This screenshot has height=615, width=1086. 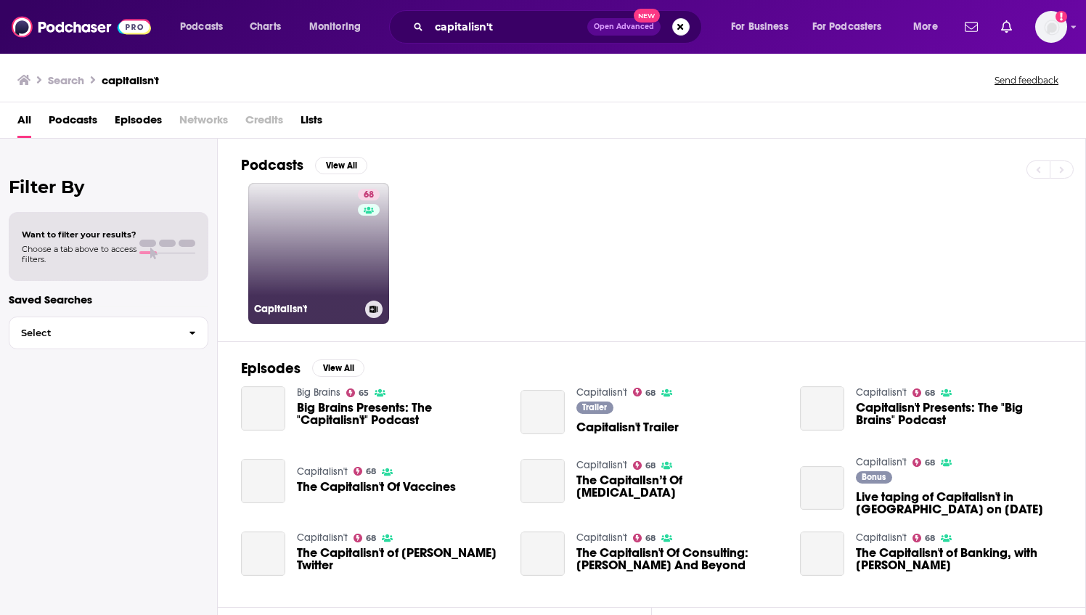 What do you see at coordinates (508, 27) in the screenshot?
I see `input: Search podcasts, credits, & more...` at bounding box center [508, 27].